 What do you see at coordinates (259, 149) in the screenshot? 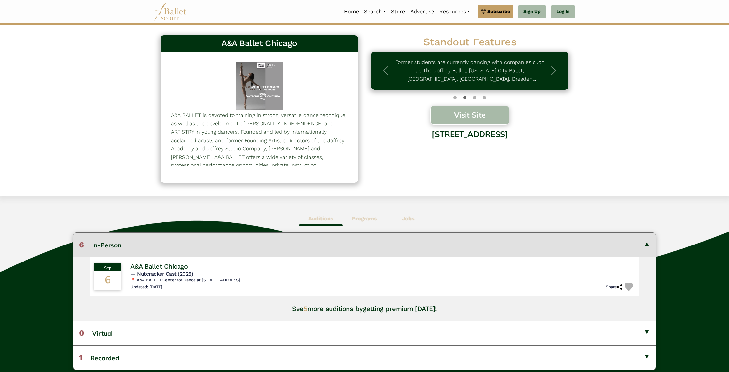
I see `p: A&A BALLET is devoted to training in strong, versatile dance technique, as well as the developmen...` at bounding box center [259, 149].